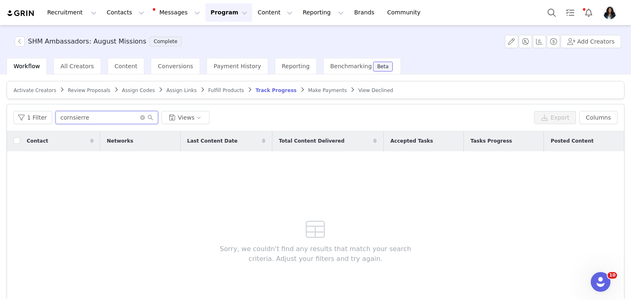 The width and height of the screenshot is (631, 300). Describe the element at coordinates (609, 13) in the screenshot. I see `img: 50014deb-50cc-463a-866e-1dfcd7f1078d.jpg` at that location.